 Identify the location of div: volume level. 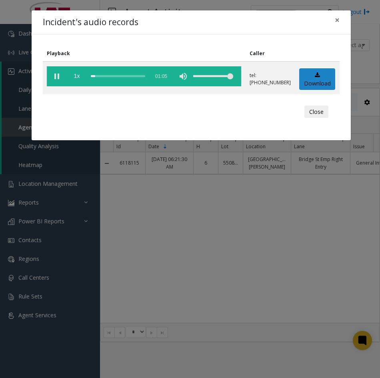
(213, 76).